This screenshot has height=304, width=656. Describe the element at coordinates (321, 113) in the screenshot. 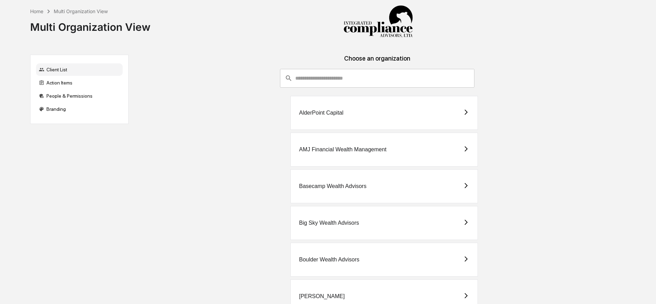

I see `div: AlderPoint Capital` at that location.